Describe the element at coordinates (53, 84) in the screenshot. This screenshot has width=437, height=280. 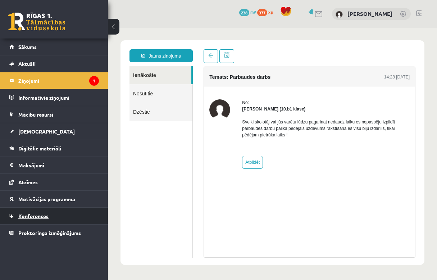
I see `a: Dzēstie` at that location.